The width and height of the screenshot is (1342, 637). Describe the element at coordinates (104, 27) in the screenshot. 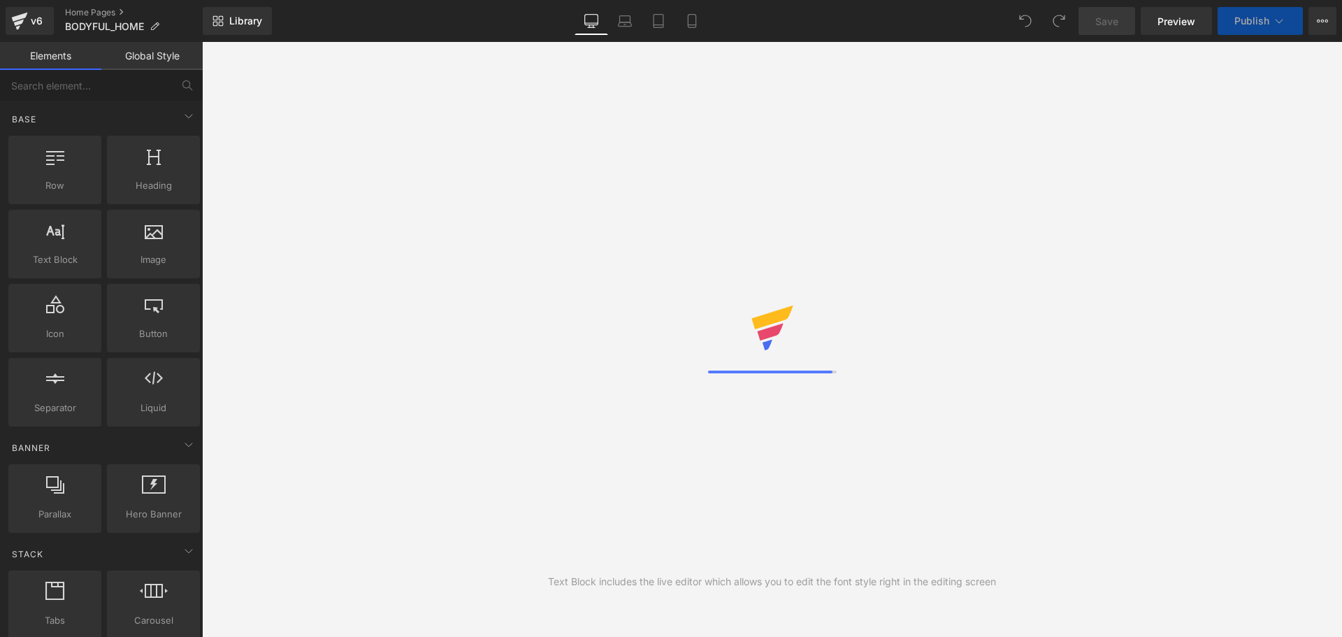

I see `span: BODYFUL_HOME` at that location.